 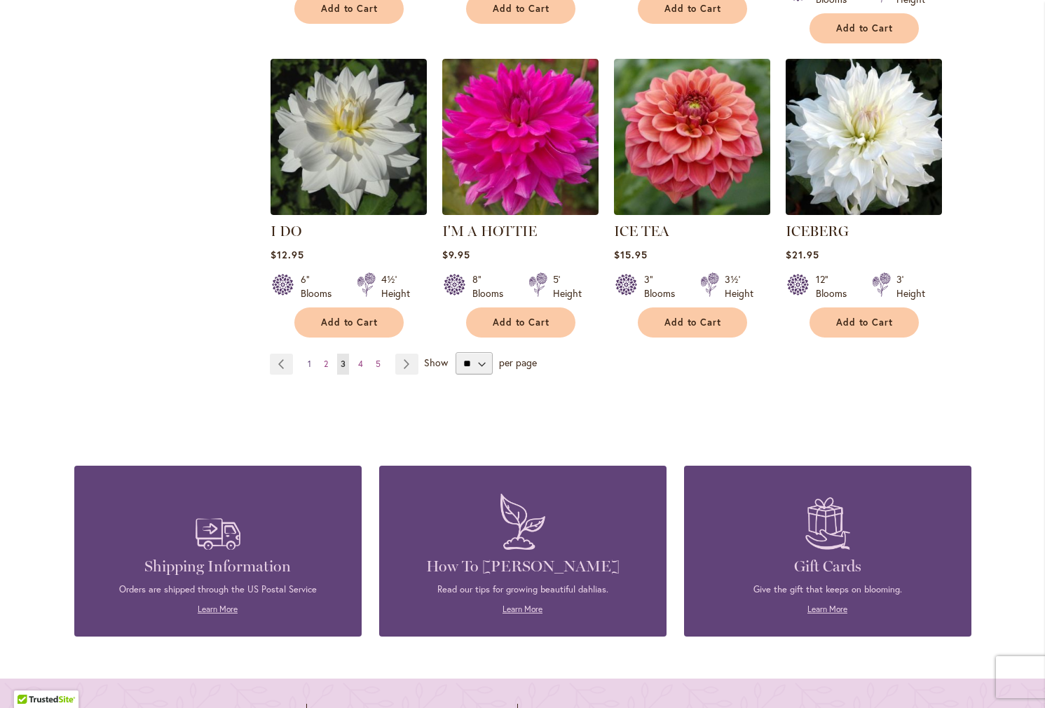 What do you see at coordinates (326, 364) in the screenshot?
I see `span: 2` at bounding box center [326, 364].